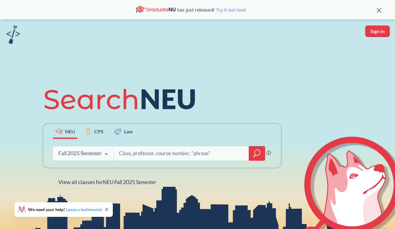 The width and height of the screenshot is (395, 229). I want to click on span: We need your help!, so click(65, 210).